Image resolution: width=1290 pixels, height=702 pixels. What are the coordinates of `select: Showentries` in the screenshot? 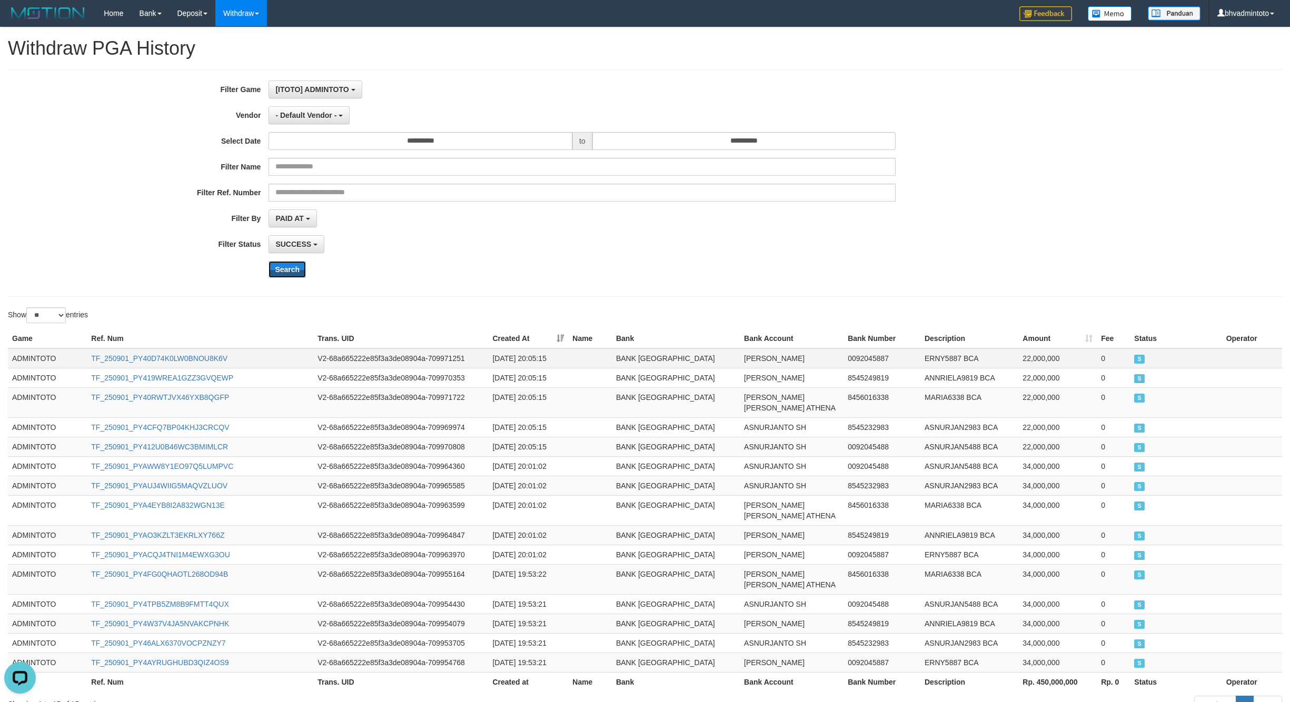 It's located at (46, 315).